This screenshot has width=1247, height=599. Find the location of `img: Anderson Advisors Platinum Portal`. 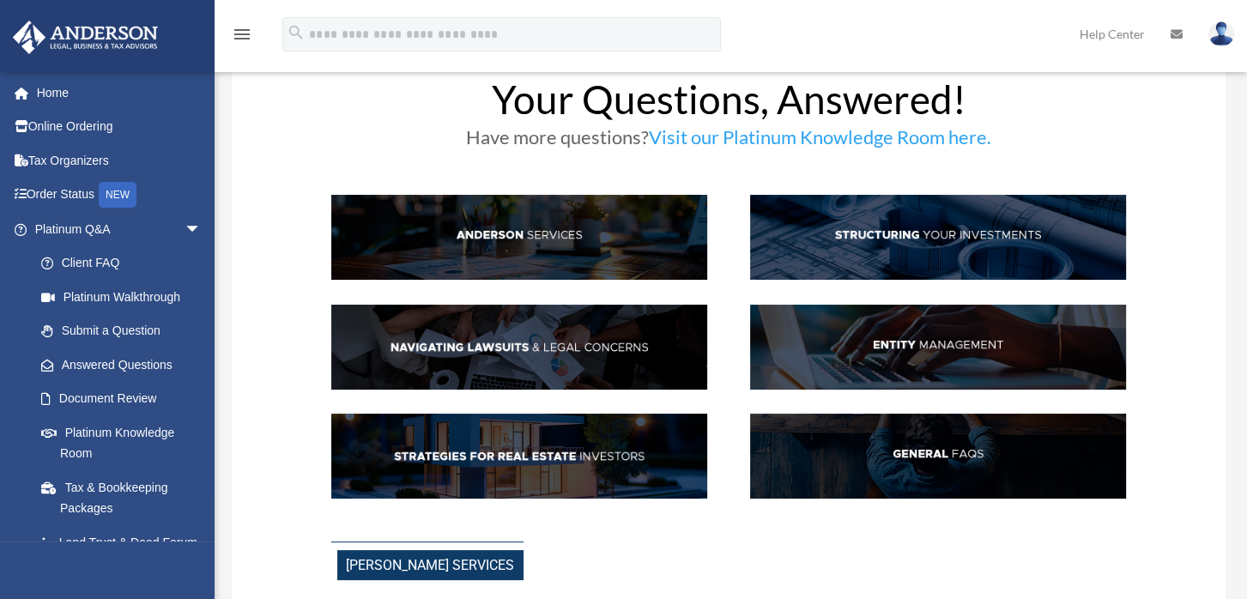

img: Anderson Advisors Platinum Portal is located at coordinates (85, 37).